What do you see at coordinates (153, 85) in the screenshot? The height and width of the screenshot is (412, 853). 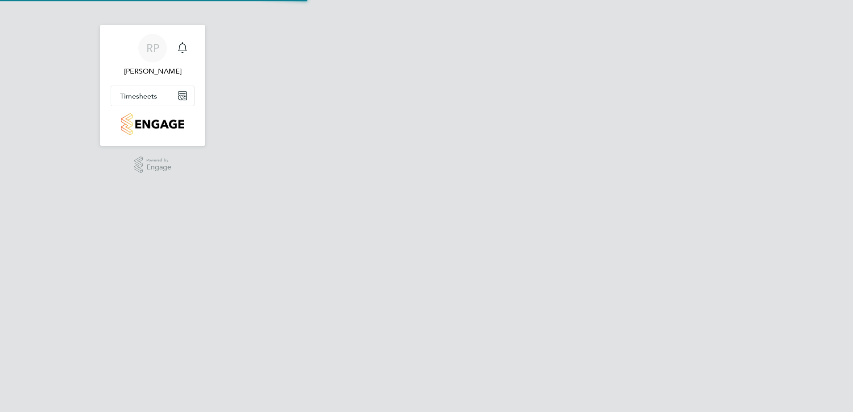 I see `nav: Main navigation` at bounding box center [153, 85].